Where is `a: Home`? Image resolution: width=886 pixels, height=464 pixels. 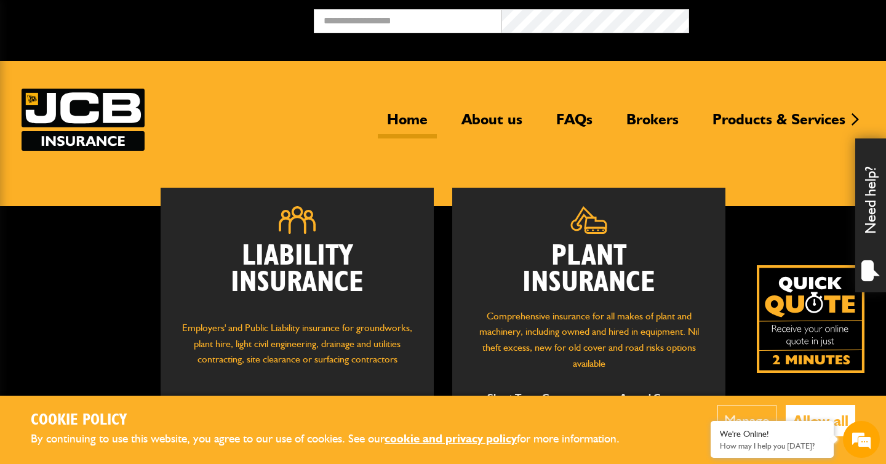 a: Home is located at coordinates (408, 124).